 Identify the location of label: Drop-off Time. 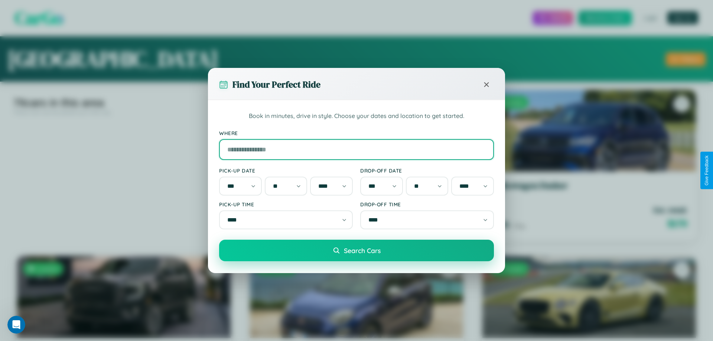
(427, 204).